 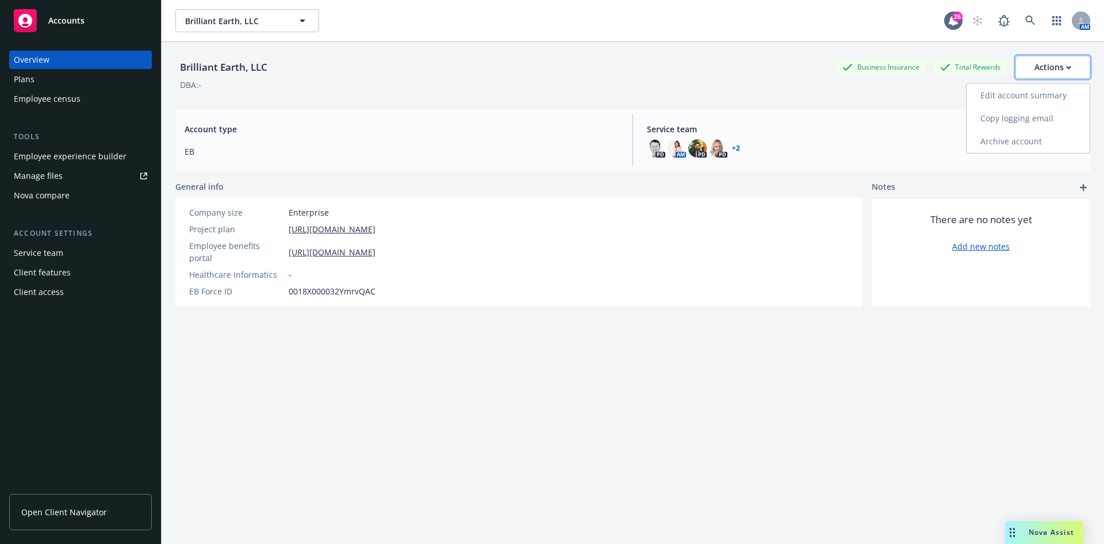 I want to click on a: Copy logging email, so click(x=1028, y=118).